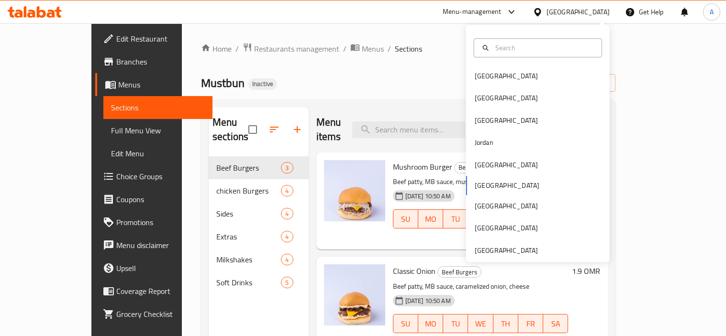 Image resolution: width=726 pixels, height=336 pixels. I want to click on div: Sides, so click(248, 214).